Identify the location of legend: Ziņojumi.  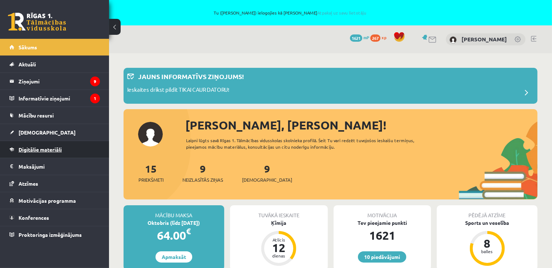
(59, 81).